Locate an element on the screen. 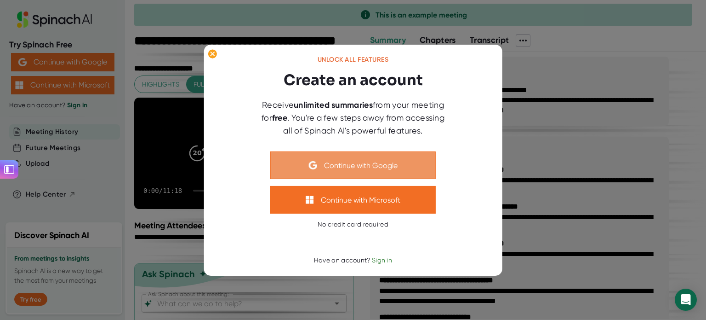  h3: Create an account is located at coordinates (353, 80).